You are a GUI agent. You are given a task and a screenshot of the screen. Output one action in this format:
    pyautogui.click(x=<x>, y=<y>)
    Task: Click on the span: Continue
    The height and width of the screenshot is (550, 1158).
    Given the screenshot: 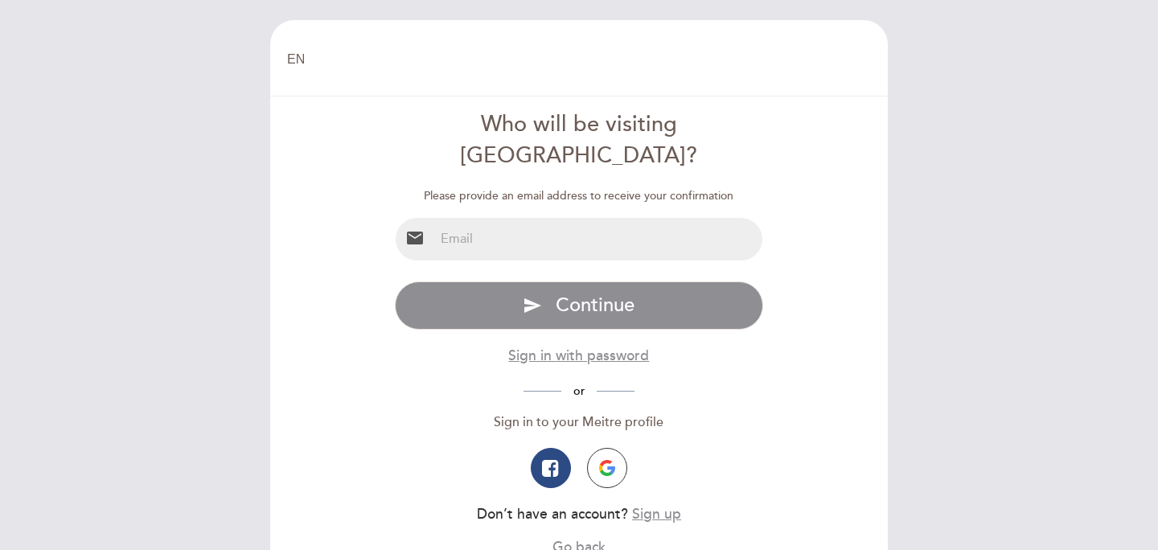 What is the action you would take?
    pyautogui.click(x=595, y=305)
    